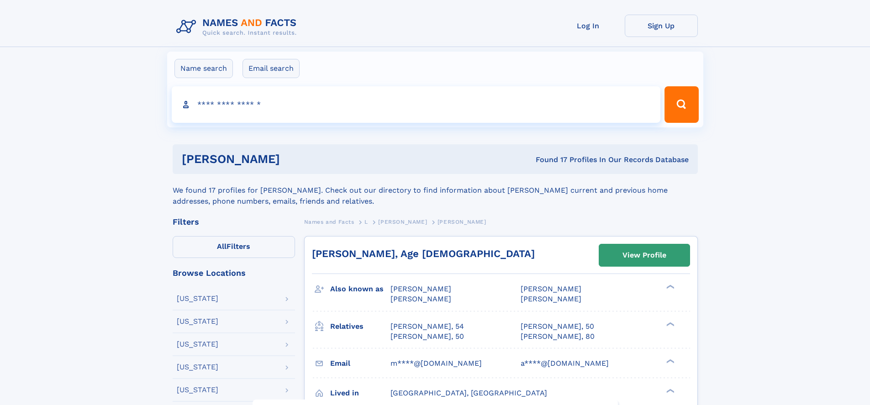  I want to click on label: Name search, so click(204, 69).